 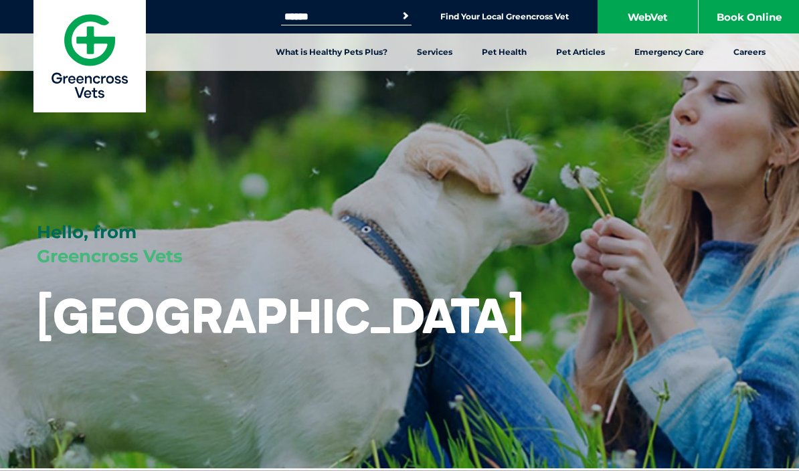 What do you see at coordinates (505, 17) in the screenshot?
I see `a: Find Your Local Greencross Vet` at bounding box center [505, 17].